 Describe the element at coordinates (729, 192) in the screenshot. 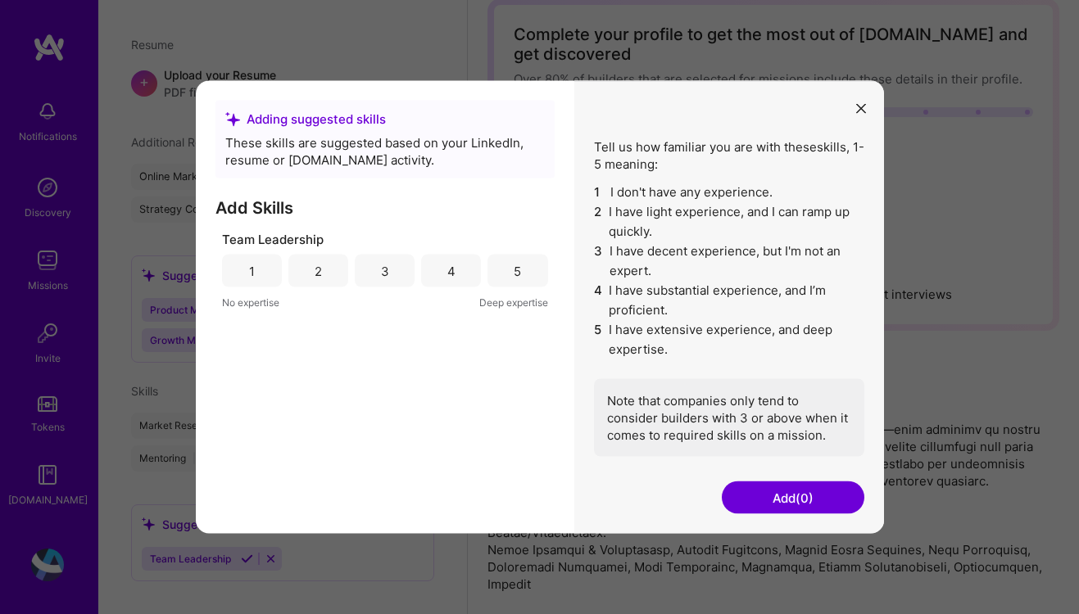

I see `li: I don't have any experience.` at that location.